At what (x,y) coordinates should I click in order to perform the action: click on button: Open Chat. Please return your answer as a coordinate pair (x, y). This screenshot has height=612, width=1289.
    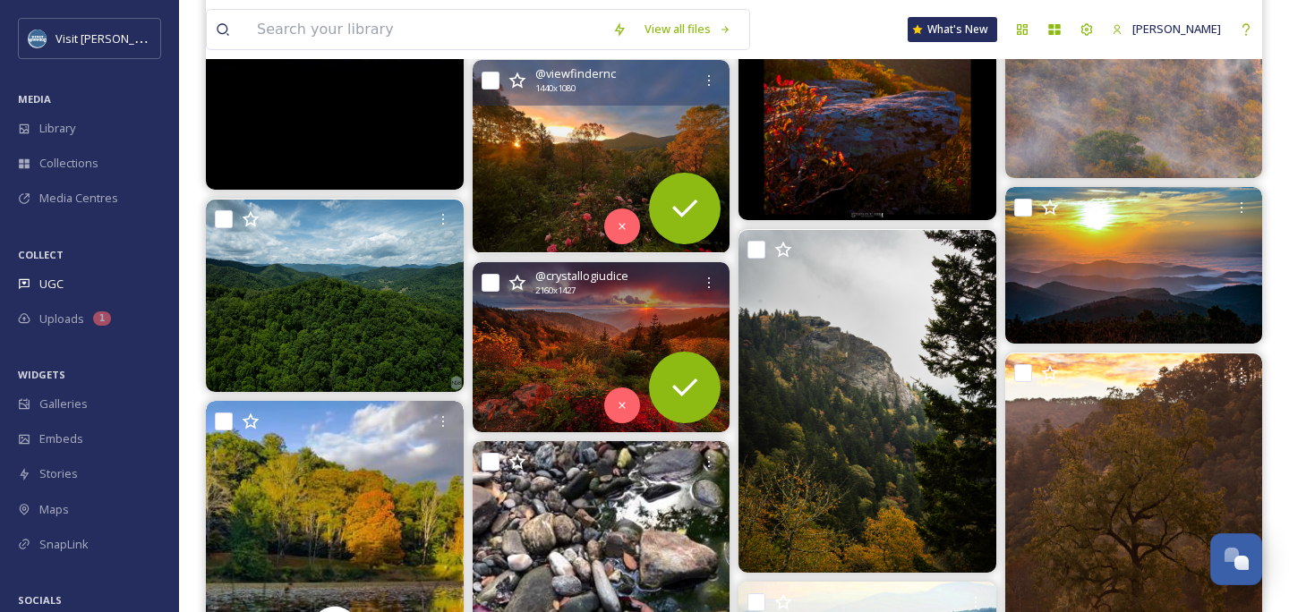
    Looking at the image, I should click on (1236, 560).